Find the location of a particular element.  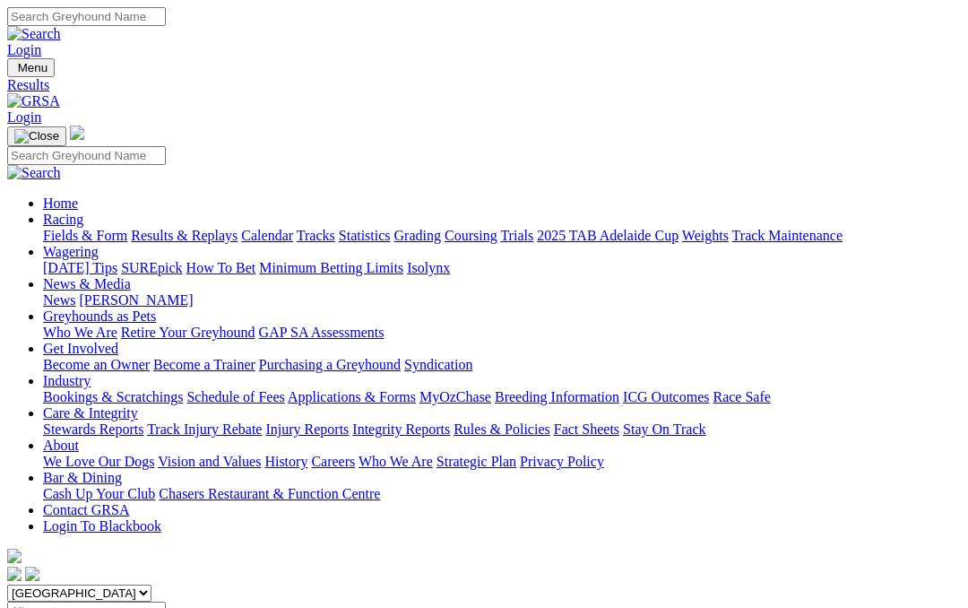

a: History is located at coordinates (286, 461).